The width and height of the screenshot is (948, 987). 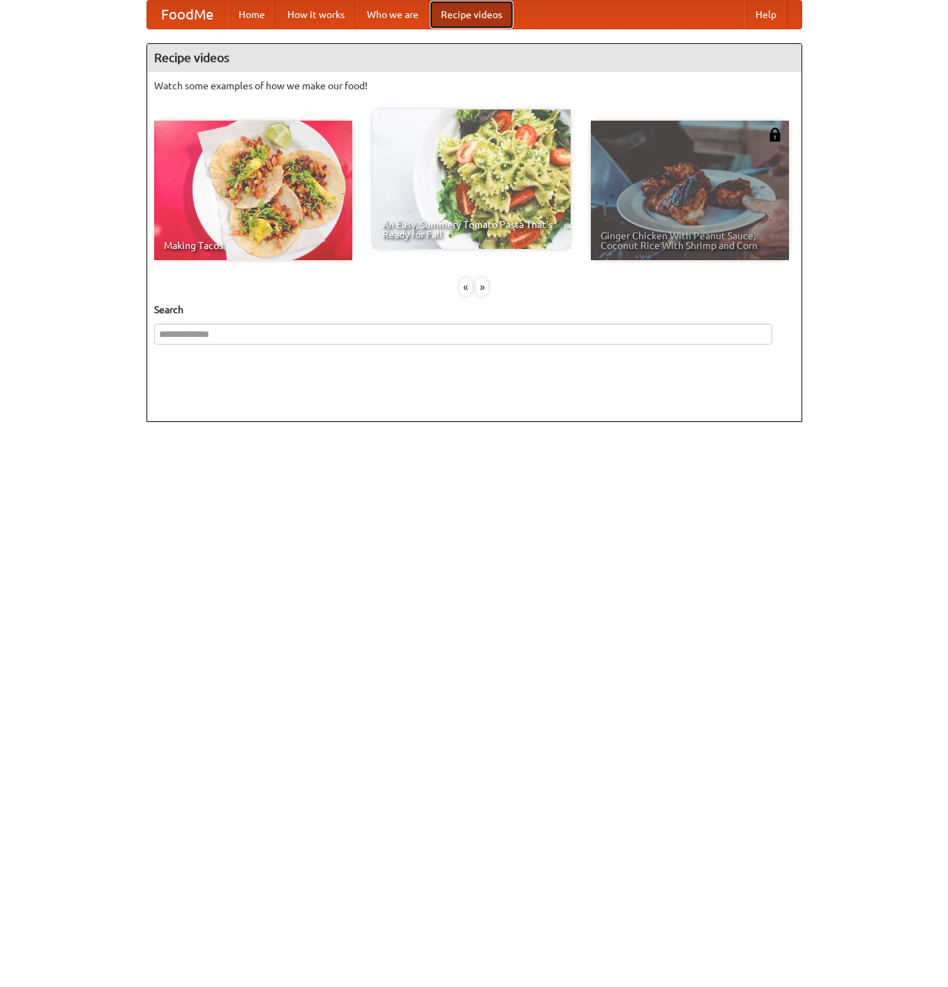 What do you see at coordinates (775, 135) in the screenshot?
I see `img: 483408.png` at bounding box center [775, 135].